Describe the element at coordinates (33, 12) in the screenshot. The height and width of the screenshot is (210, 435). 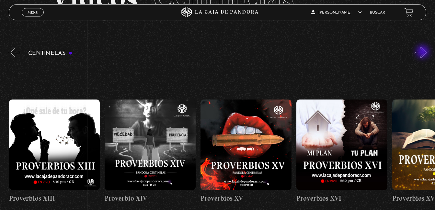
I see `span: Menu` at that location.